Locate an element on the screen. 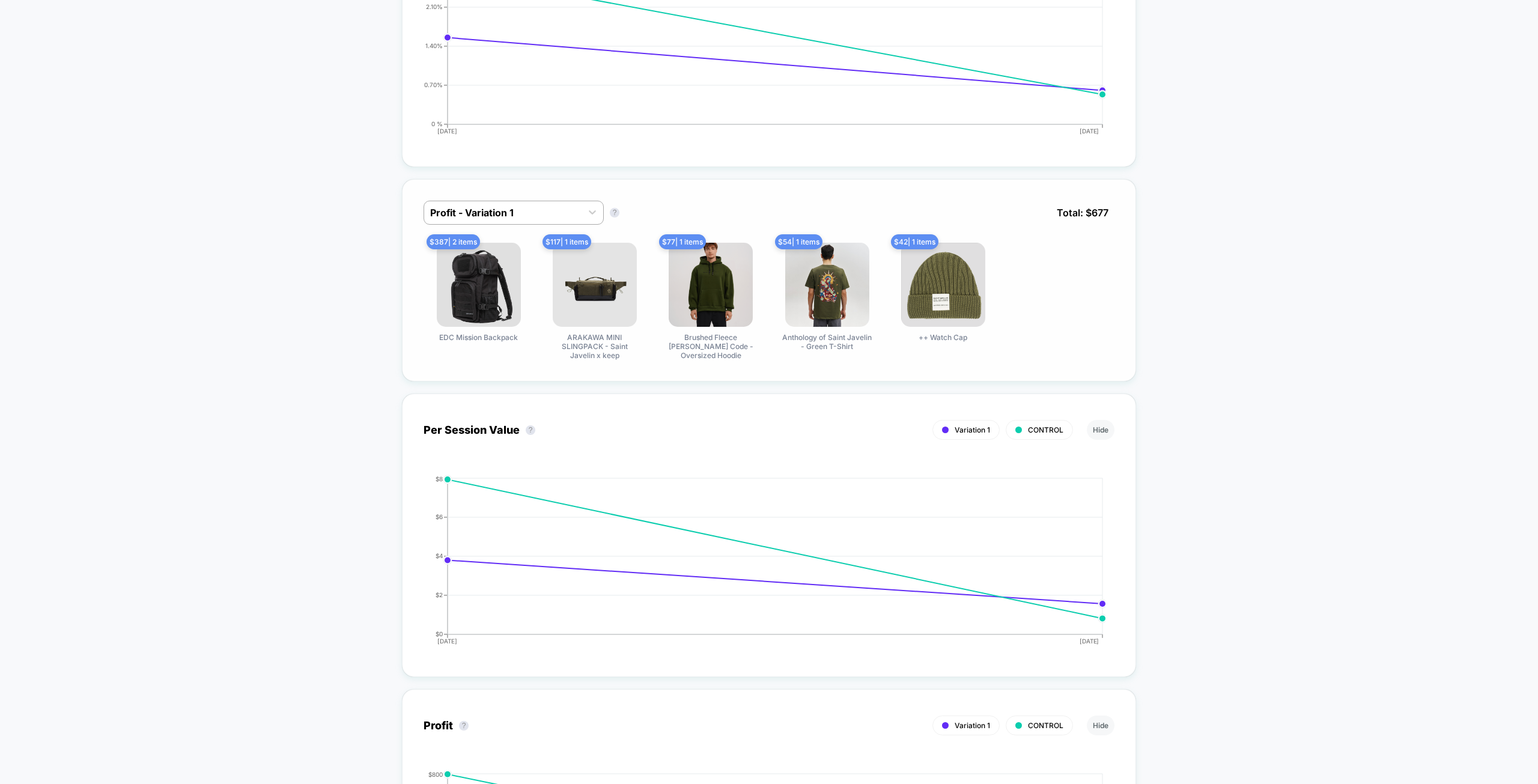 The height and width of the screenshot is (784, 1538). tspan: 2.10% is located at coordinates (434, 7).